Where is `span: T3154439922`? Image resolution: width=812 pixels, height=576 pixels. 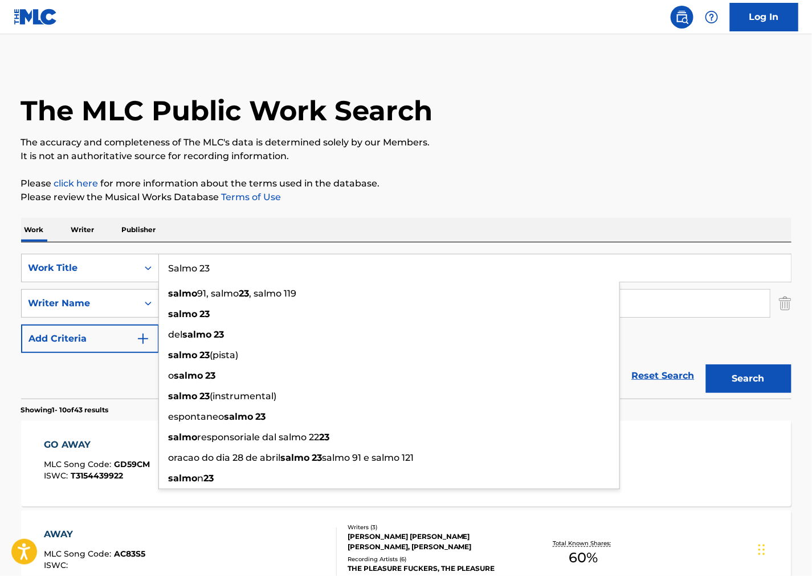
span: T3154439922 is located at coordinates (97, 475).